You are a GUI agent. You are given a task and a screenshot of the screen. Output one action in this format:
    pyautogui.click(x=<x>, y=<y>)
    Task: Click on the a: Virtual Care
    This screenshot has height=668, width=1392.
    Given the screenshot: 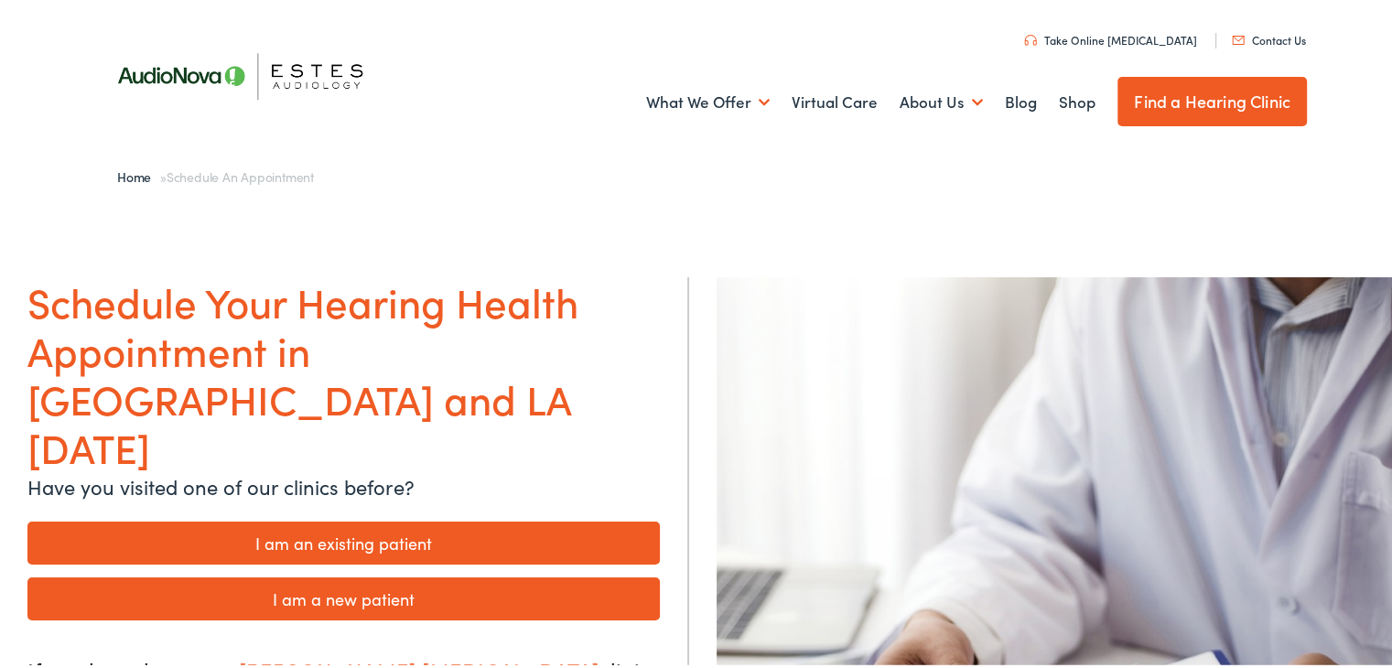 What is the action you would take?
    pyautogui.click(x=835, y=99)
    